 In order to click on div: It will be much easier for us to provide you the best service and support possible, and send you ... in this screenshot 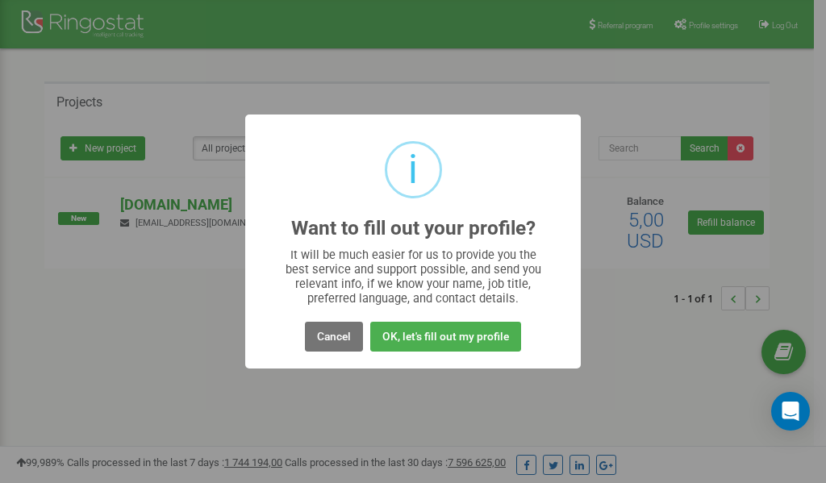, I will do `click(413, 277)`.